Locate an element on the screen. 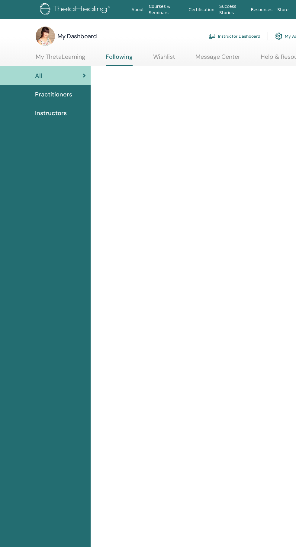 This screenshot has width=296, height=547. h3: My Dashboard is located at coordinates (77, 36).